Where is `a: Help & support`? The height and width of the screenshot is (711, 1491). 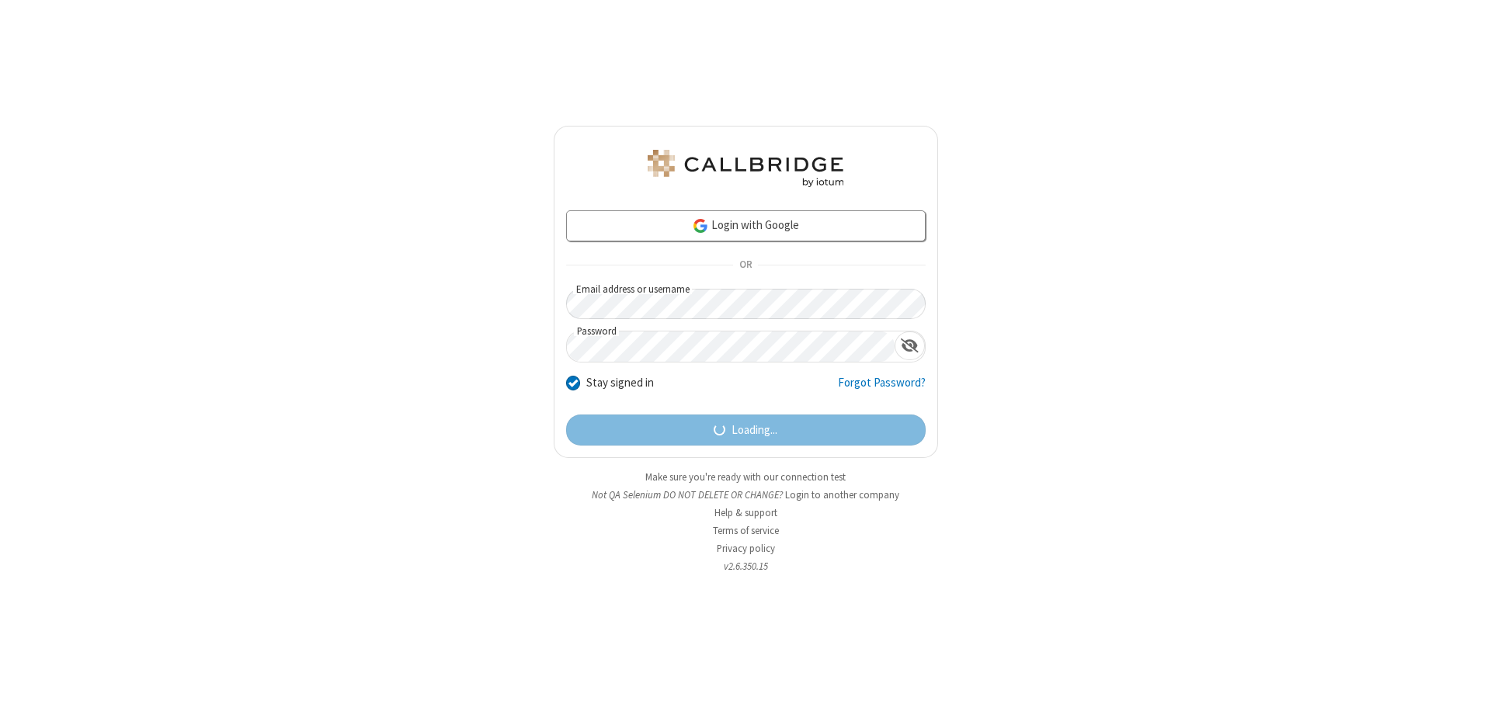 a: Help & support is located at coordinates (745, 512).